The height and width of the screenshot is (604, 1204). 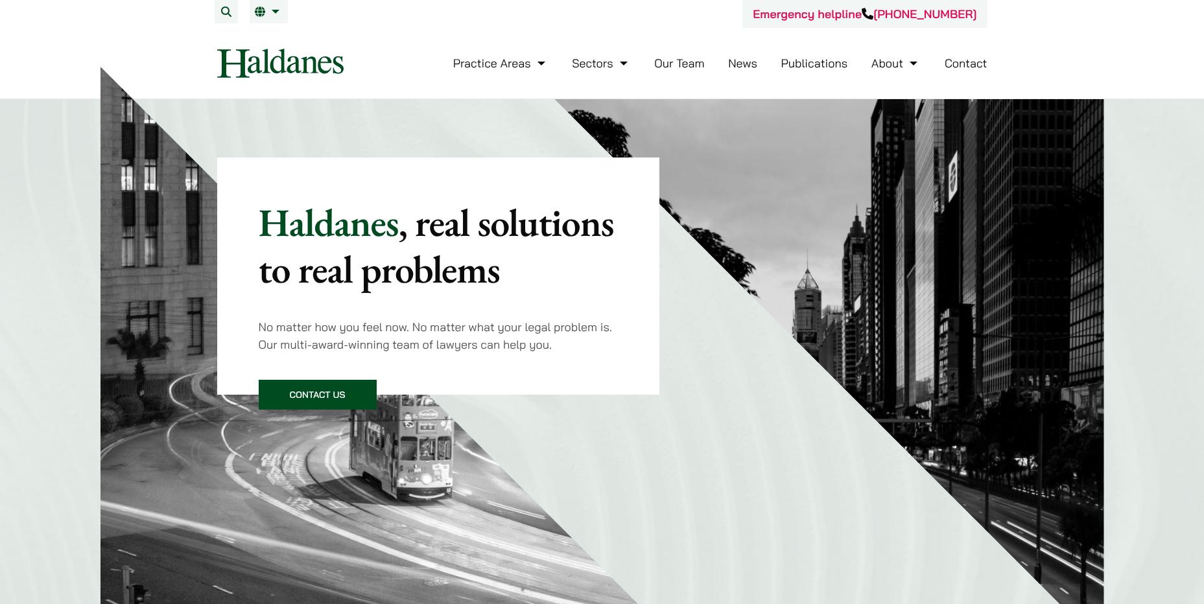 What do you see at coordinates (896, 63) in the screenshot?
I see `a: About` at bounding box center [896, 63].